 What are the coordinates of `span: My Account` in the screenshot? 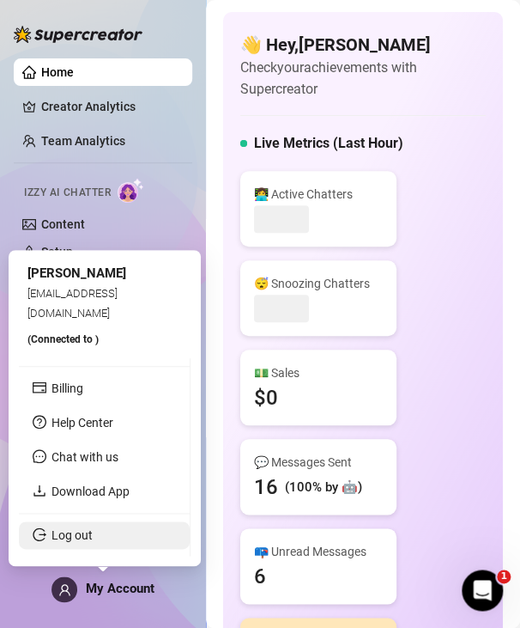 It's located at (120, 588).